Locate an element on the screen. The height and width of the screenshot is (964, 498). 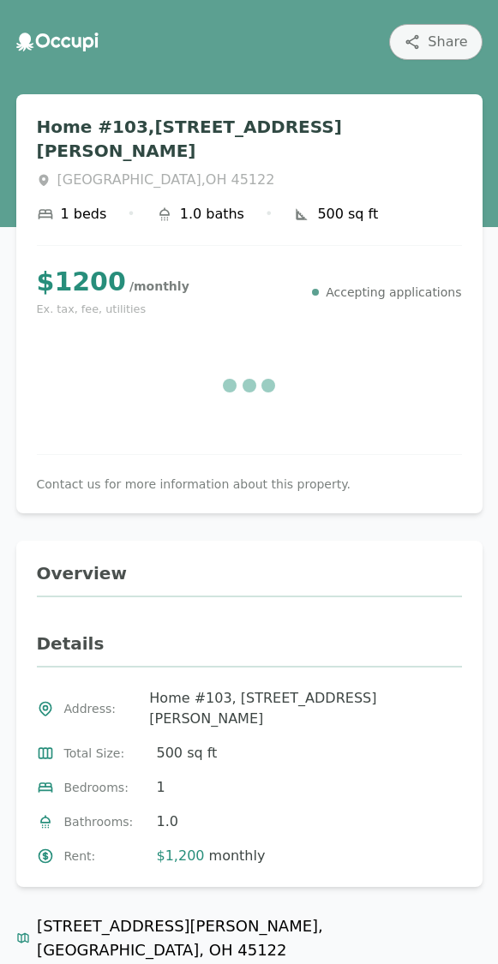
button: Share is located at coordinates (435, 42).